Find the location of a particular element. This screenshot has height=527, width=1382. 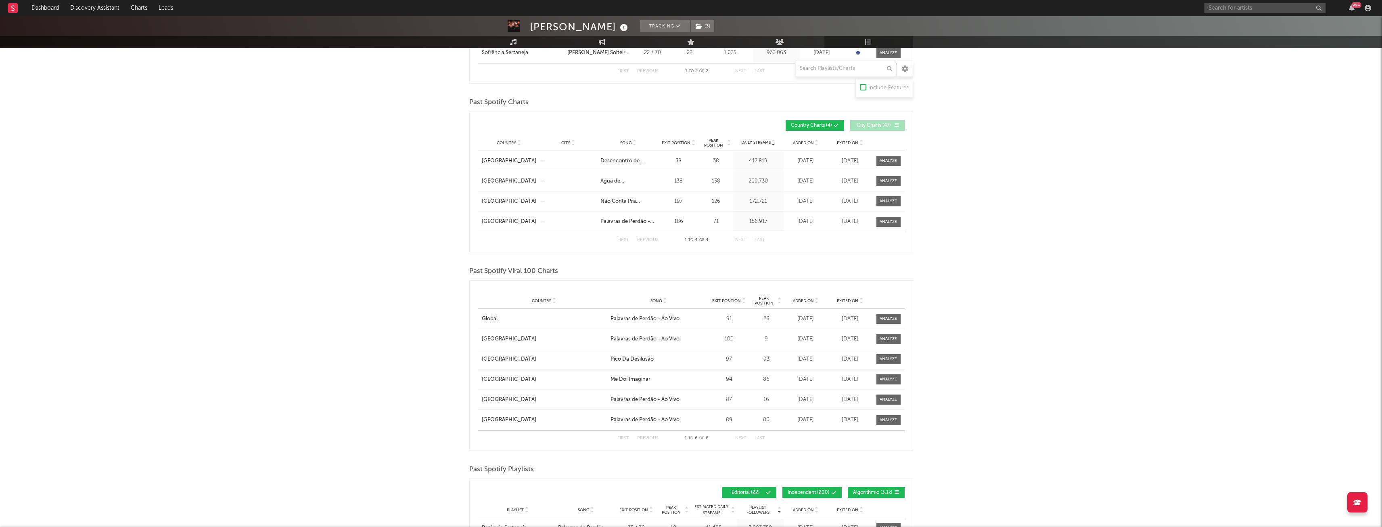

div: 1 4 4 is located at coordinates (697, 240).